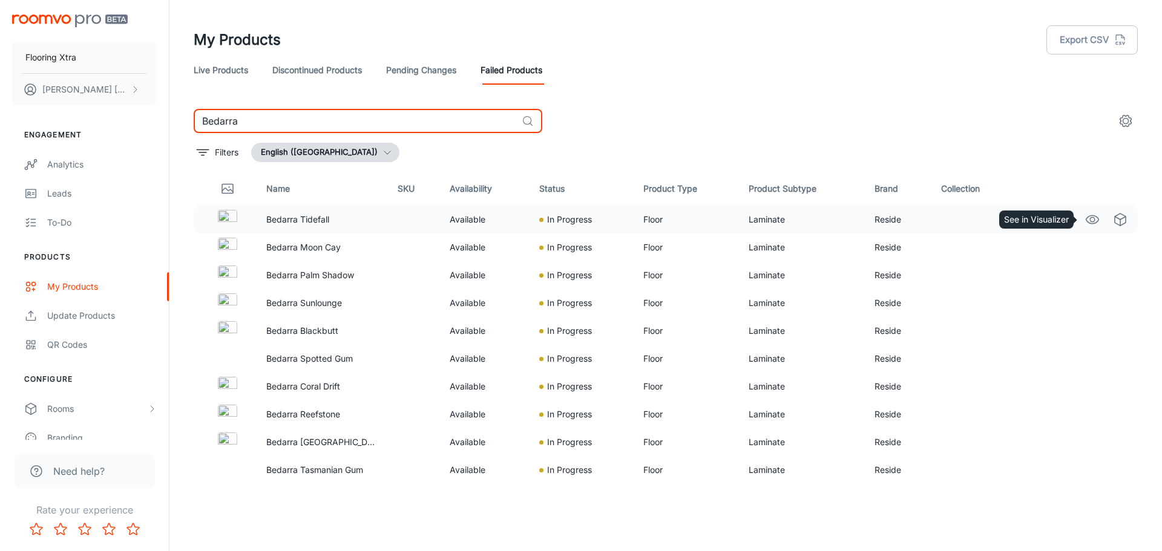 The width and height of the screenshot is (1162, 551). What do you see at coordinates (102, 345) in the screenshot?
I see `div: QR Codes` at bounding box center [102, 345].